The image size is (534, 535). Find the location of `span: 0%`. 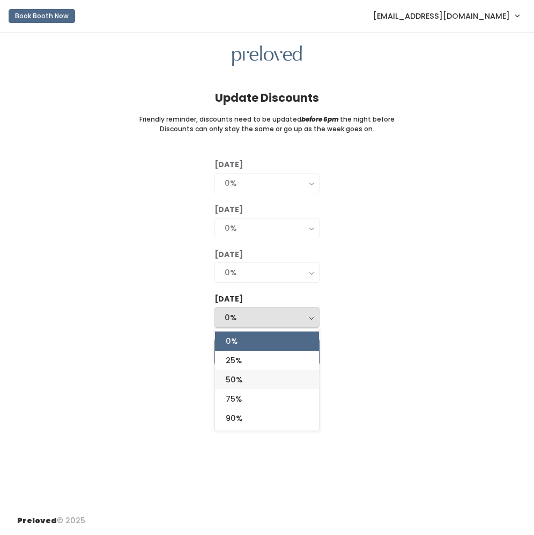

span: 0% is located at coordinates (231, 341).